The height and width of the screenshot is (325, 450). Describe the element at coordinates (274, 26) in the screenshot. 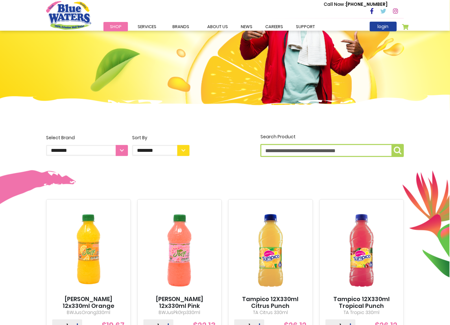

I see `a: careers` at that location.